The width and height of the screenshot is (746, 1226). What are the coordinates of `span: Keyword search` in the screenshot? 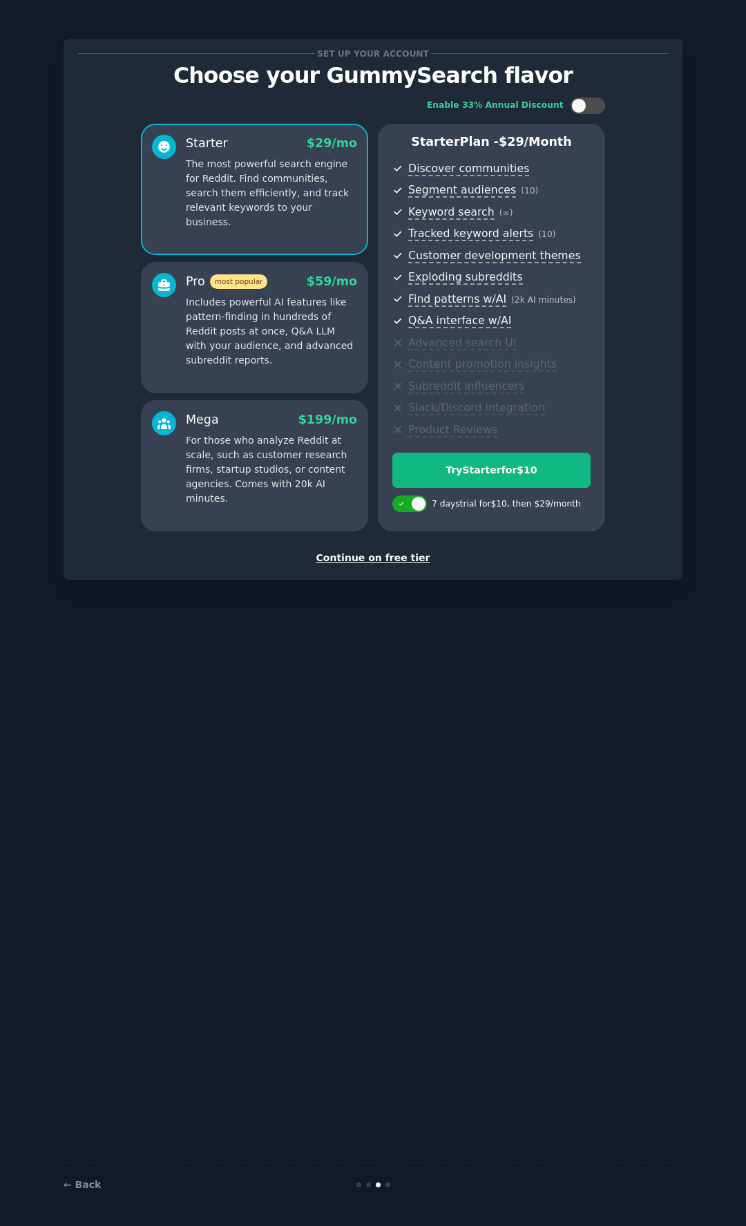 It's located at (451, 212).